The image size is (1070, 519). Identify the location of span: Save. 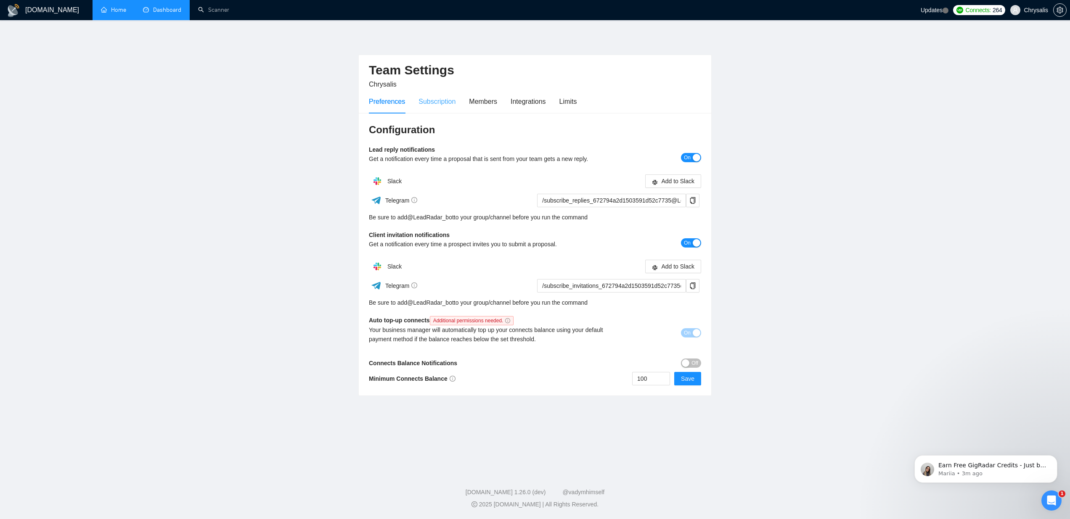
(687, 379).